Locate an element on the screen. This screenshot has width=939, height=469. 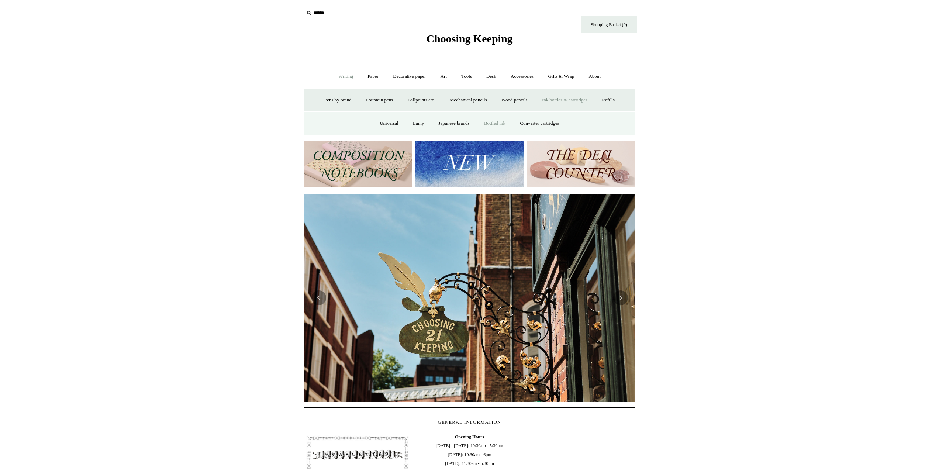
button: Page 3 is located at coordinates (481, 401).